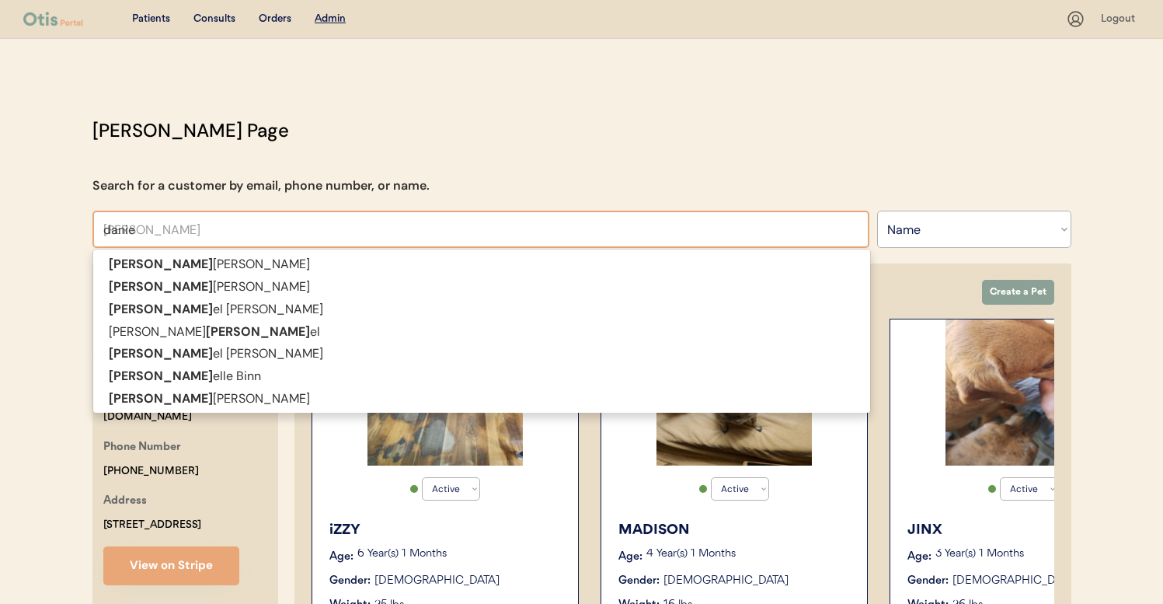 This screenshot has height=604, width=1163. I want to click on p: 4 Year(s) 1 Months, so click(749, 554).